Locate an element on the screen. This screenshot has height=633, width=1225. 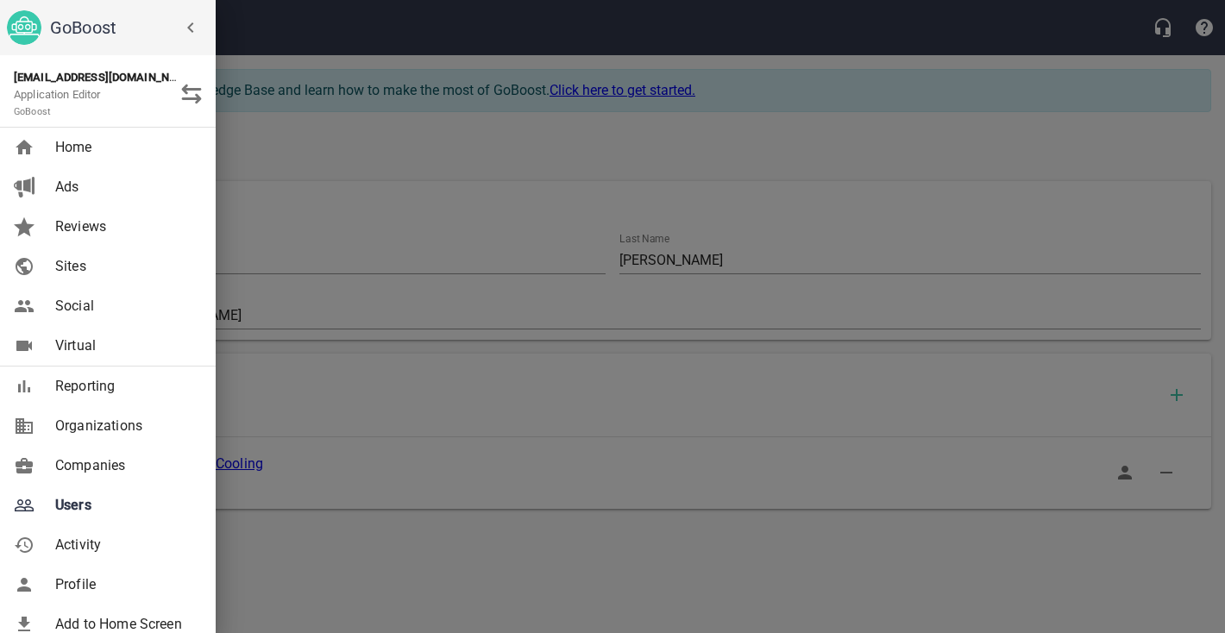
span: Companies is located at coordinates (125, 466).